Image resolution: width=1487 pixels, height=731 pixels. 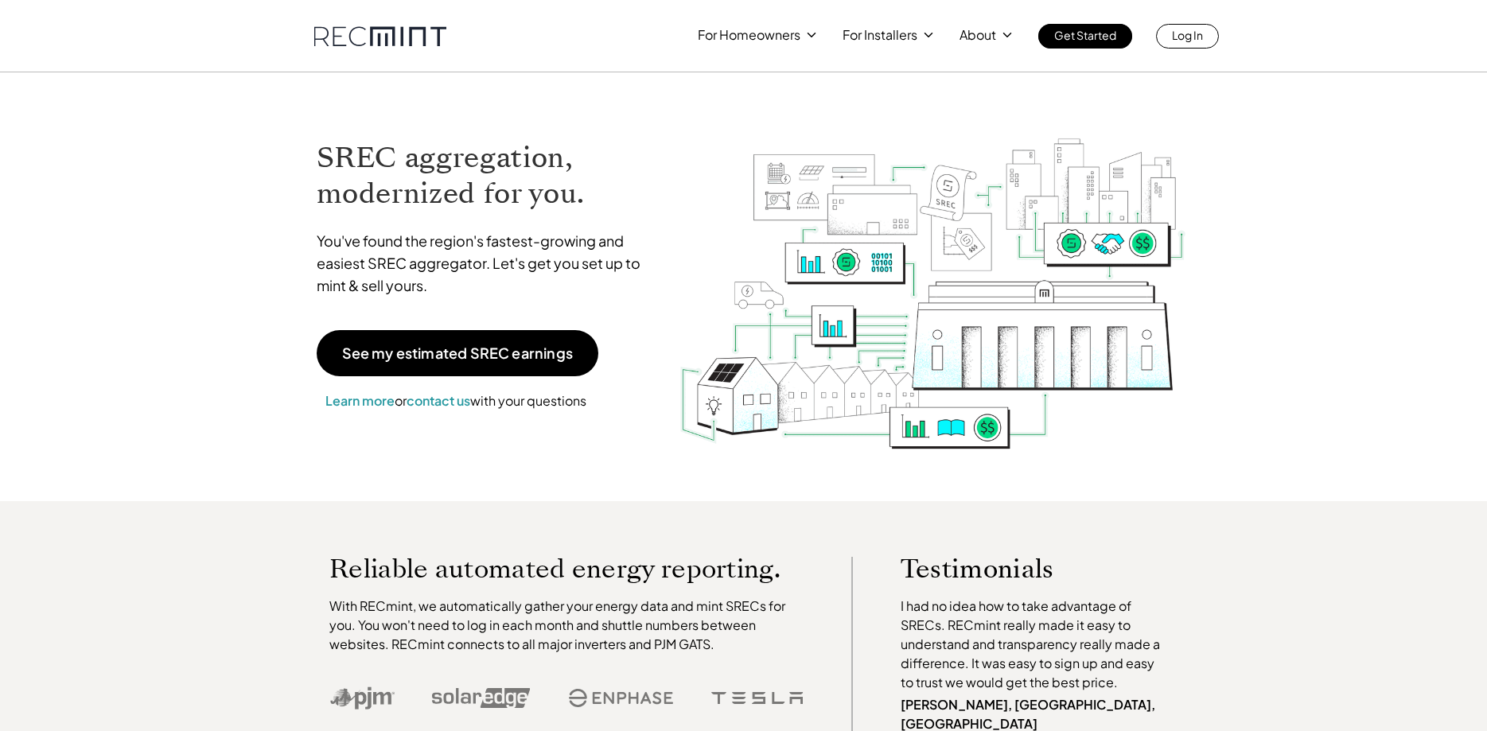 What do you see at coordinates (566, 569) in the screenshot?
I see `p: Reliable automated energy reporting.` at bounding box center [566, 569].